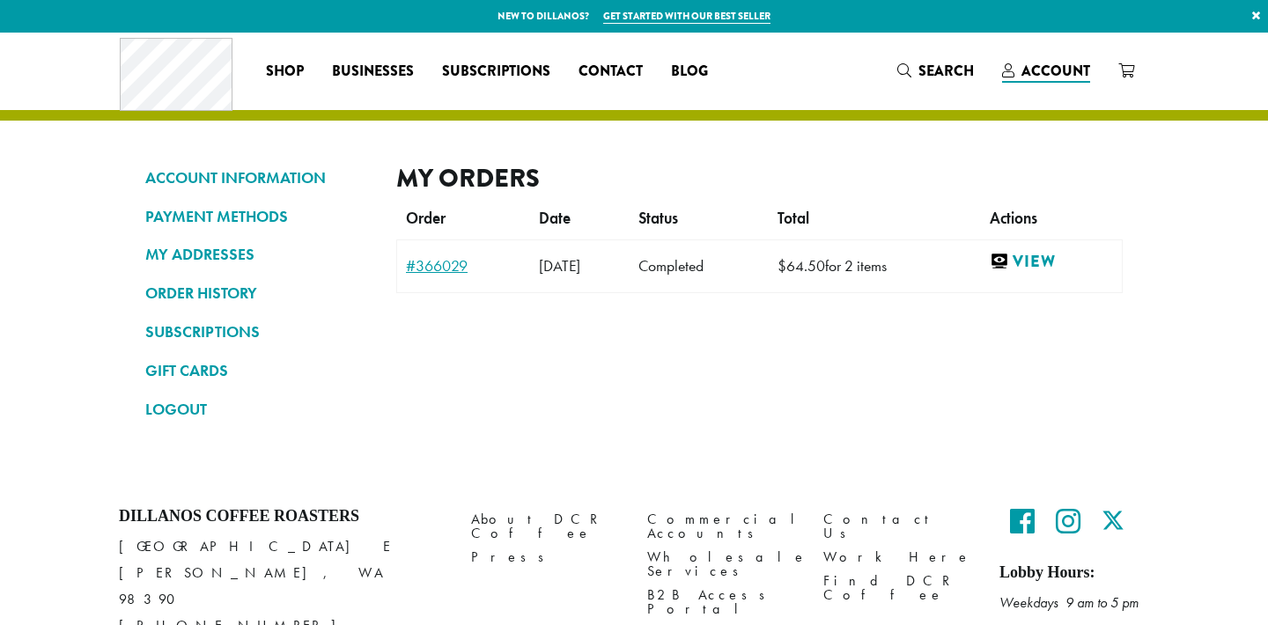 Image resolution: width=1268 pixels, height=625 pixels. Describe the element at coordinates (699, 266) in the screenshot. I see `td: Completed` at that location.